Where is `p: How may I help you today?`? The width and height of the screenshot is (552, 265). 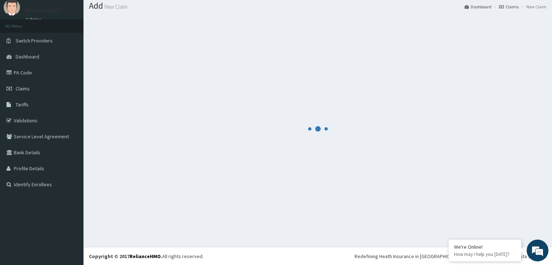
p: How may I help you today? is located at coordinates (485, 254).